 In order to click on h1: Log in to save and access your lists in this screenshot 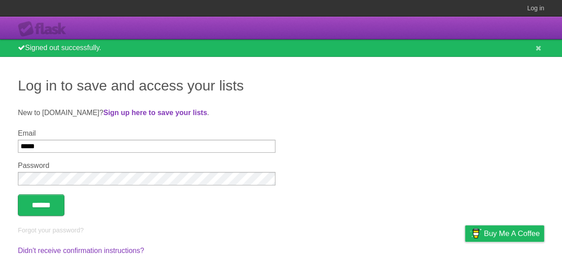, I will do `click(281, 85)`.